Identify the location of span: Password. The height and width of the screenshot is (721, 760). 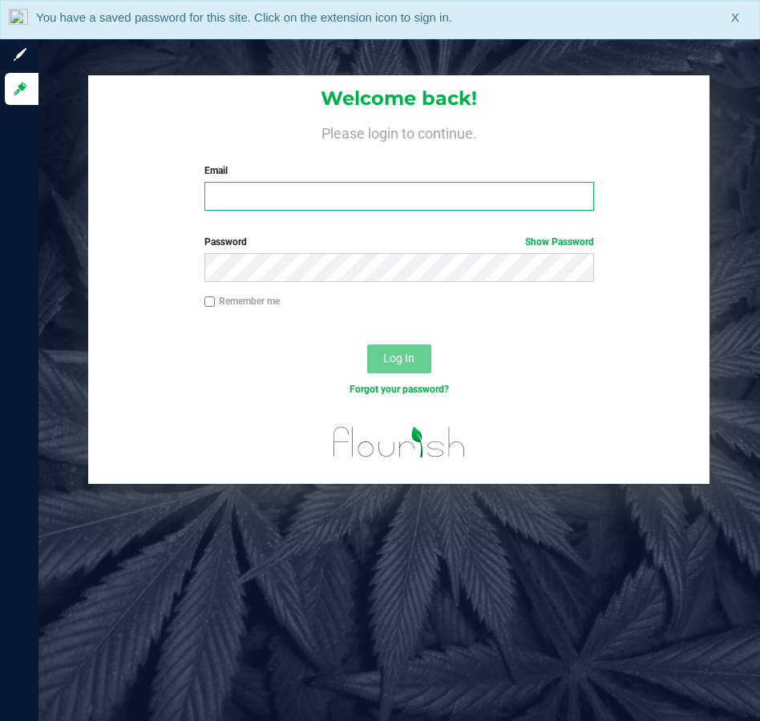
(225, 242).